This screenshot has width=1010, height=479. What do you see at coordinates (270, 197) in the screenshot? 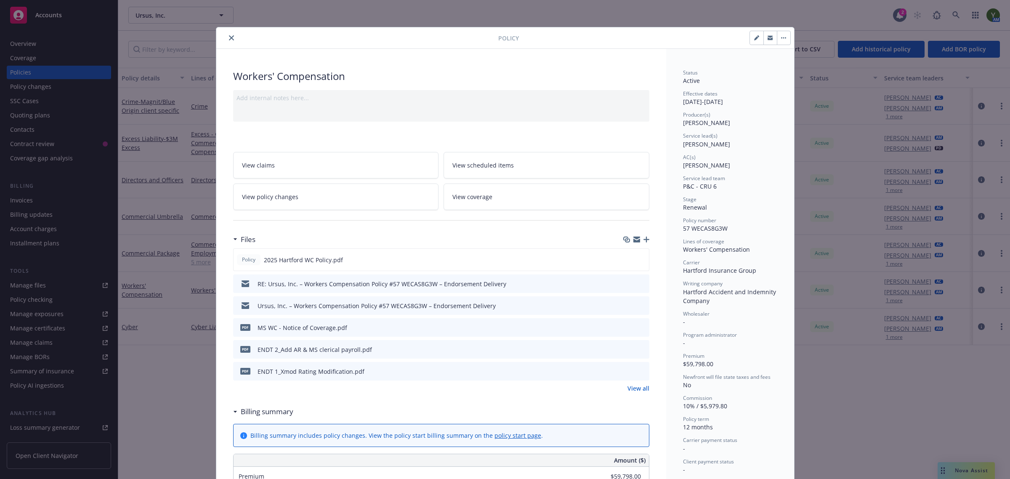
I see `span: View policy changes` at bounding box center [270, 197].